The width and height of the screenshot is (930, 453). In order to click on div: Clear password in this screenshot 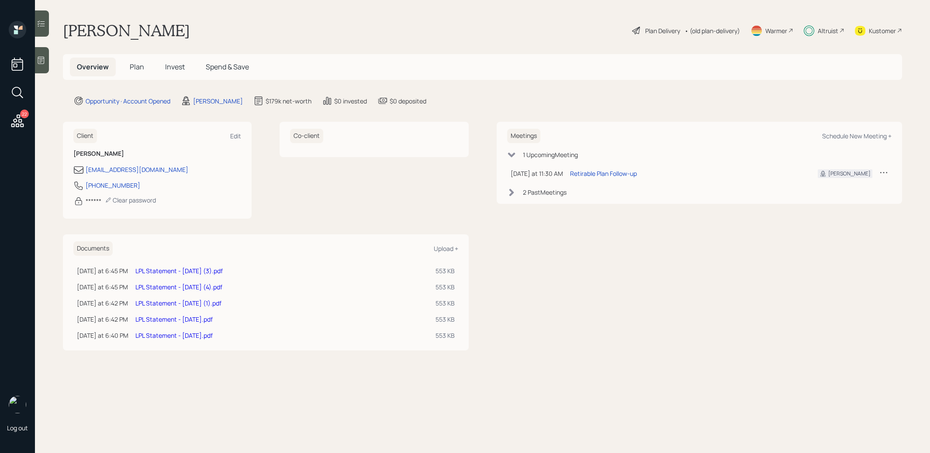, I will do `click(130, 200)`.